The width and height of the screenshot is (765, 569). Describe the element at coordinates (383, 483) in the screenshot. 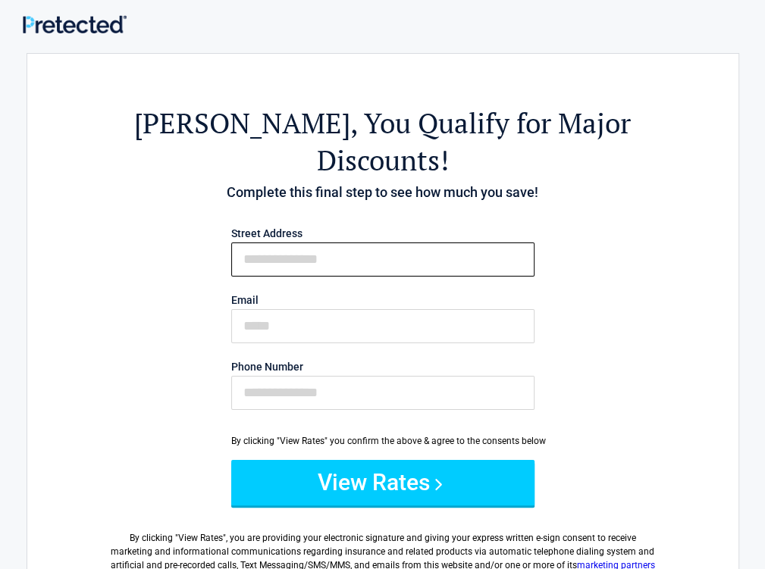

I see `button: View Rates` at that location.